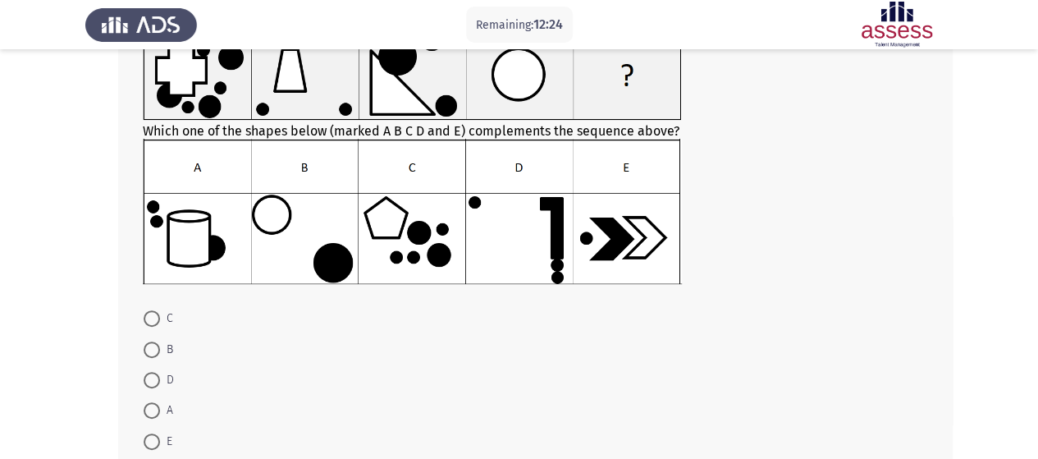  I want to click on span: B, so click(167, 350).